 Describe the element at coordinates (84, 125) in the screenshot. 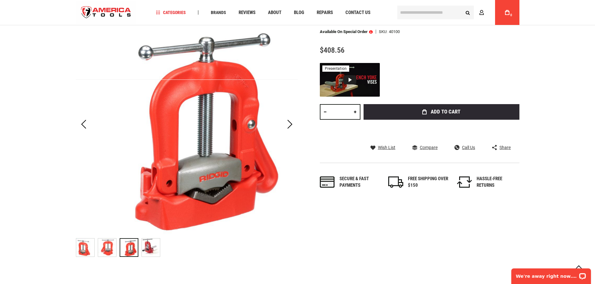

I see `div: Previous` at that location.